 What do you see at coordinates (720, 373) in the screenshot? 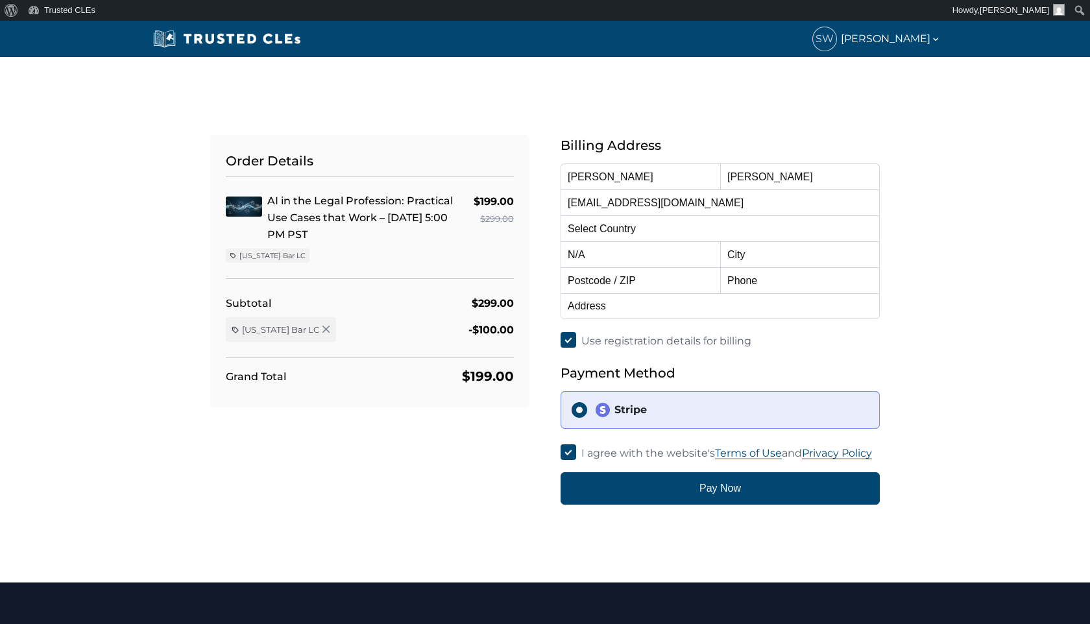
I see `h5: Payment Method` at bounding box center [720, 373].